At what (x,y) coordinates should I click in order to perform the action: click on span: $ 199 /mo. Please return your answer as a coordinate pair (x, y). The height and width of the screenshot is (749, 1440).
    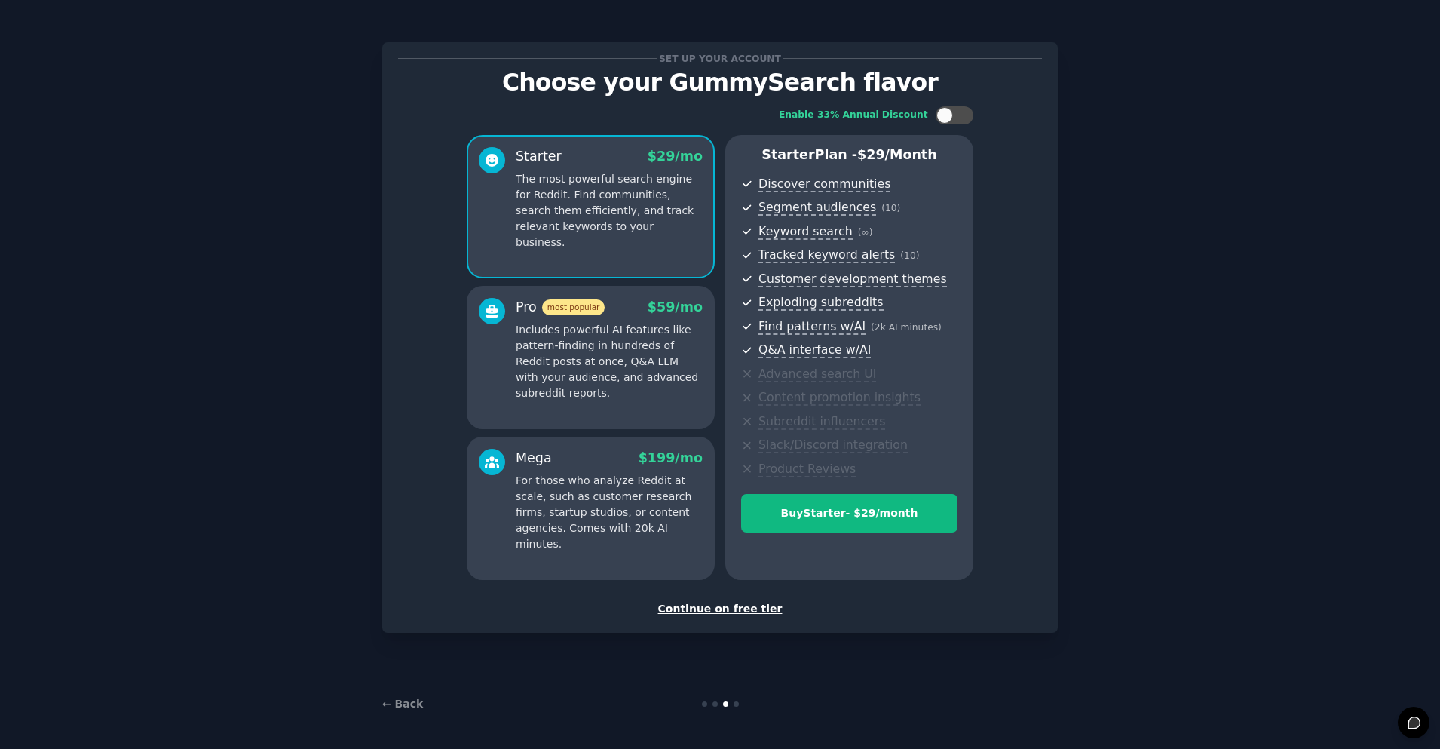
    Looking at the image, I should click on (670, 458).